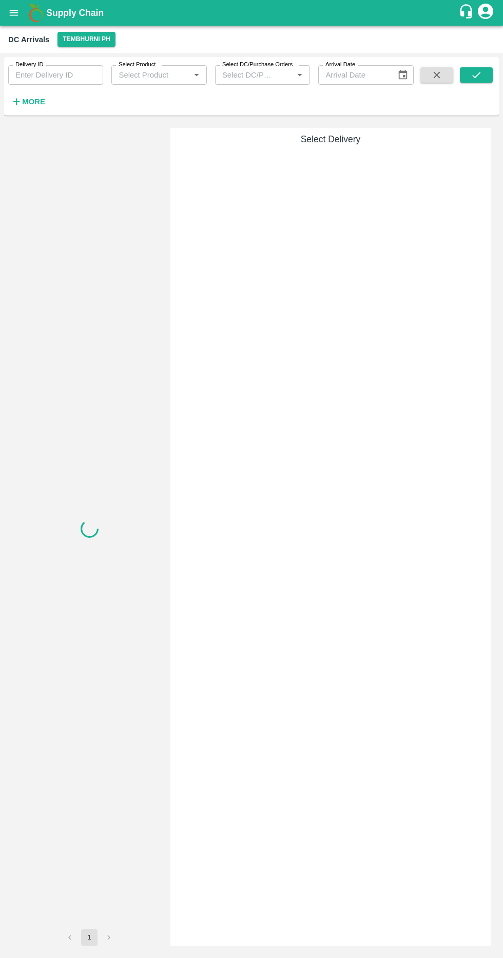 This screenshot has height=958, width=503. What do you see at coordinates (36, 13) in the screenshot?
I see `img: logo` at bounding box center [36, 13].